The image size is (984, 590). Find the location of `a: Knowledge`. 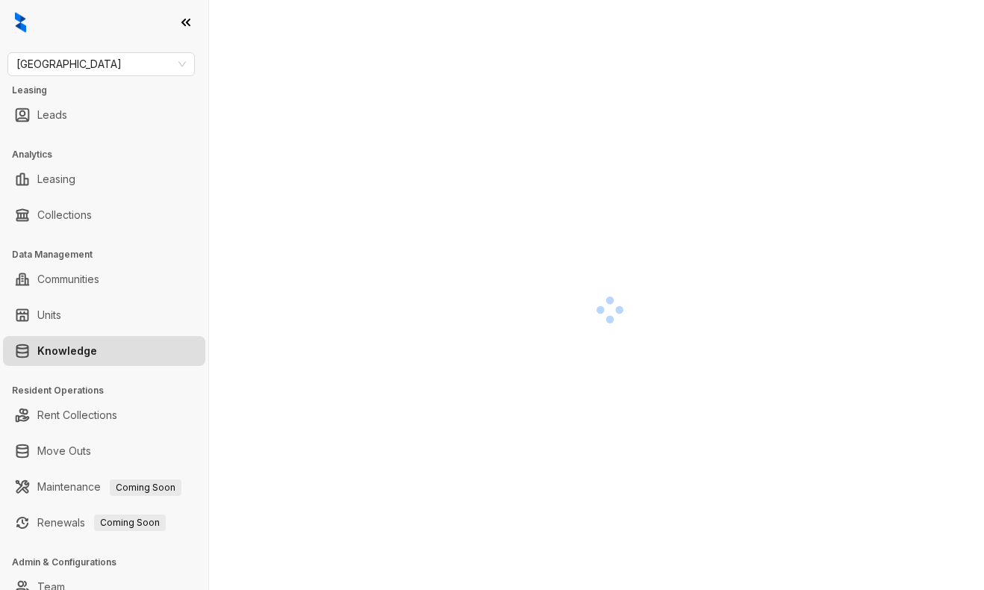

a: Knowledge is located at coordinates (67, 351).